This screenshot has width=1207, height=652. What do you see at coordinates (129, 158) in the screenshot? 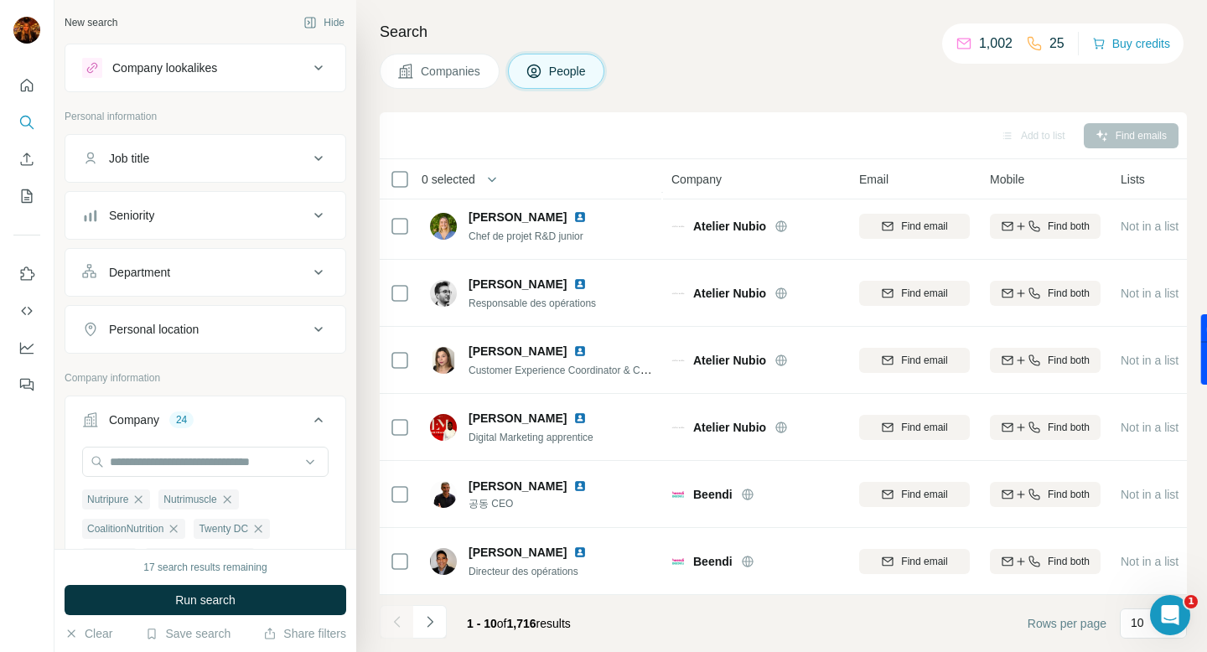
I see `div: Job title` at bounding box center [129, 158].